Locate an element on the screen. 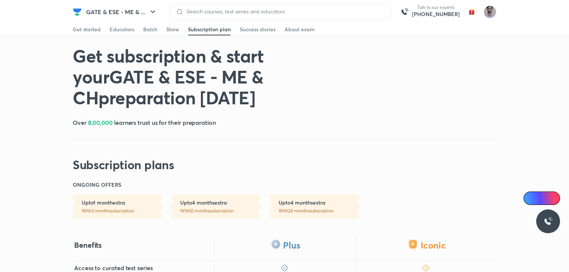  a: Upto1 monthextraWith3 monthssubscription is located at coordinates (118, 207).